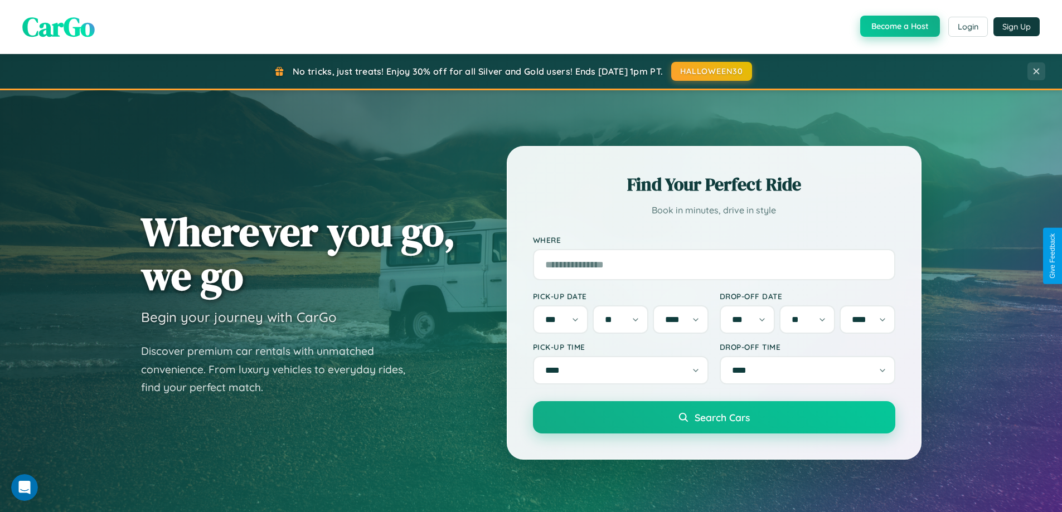 This screenshot has width=1062, height=512. Describe the element at coordinates (807, 347) in the screenshot. I see `label: Drop-off Time` at that location.